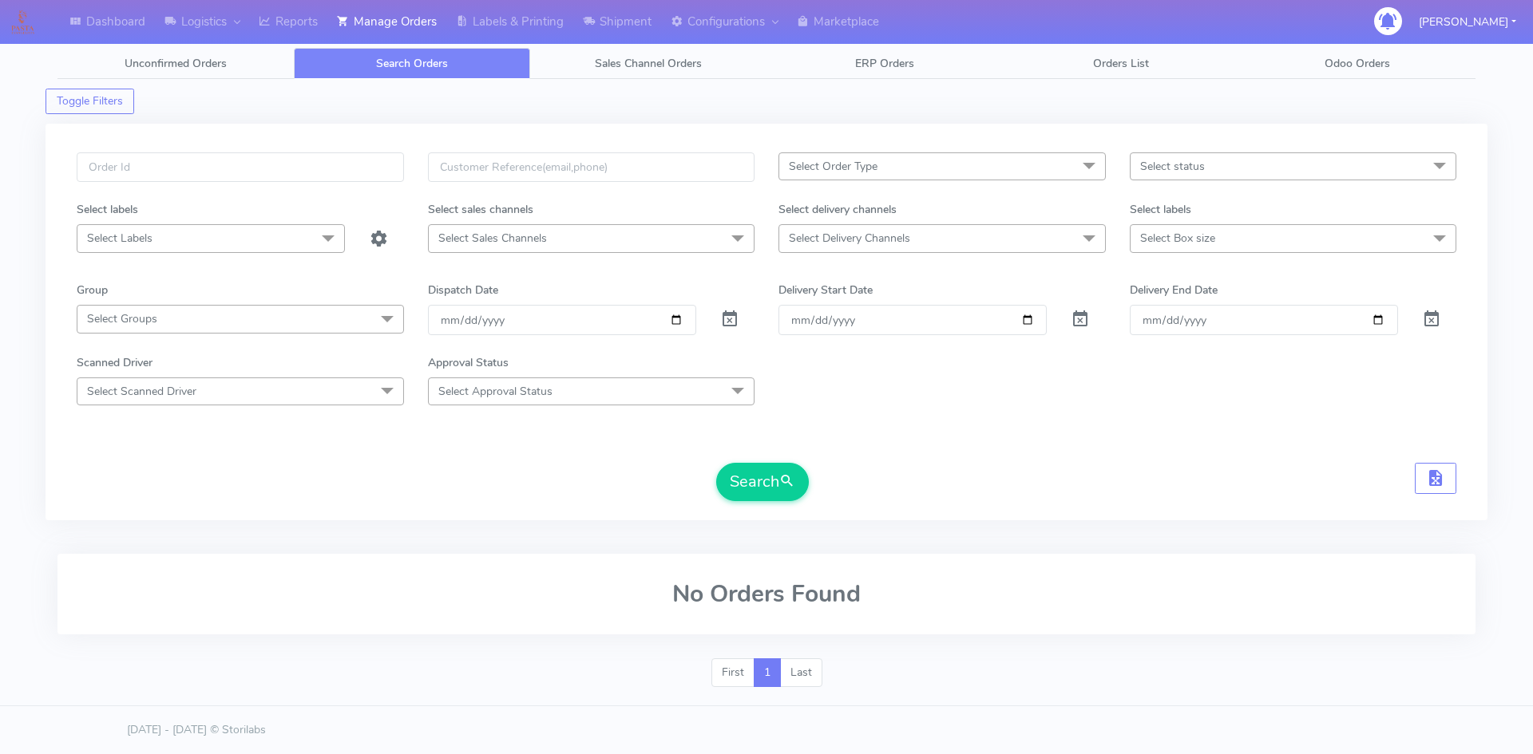 The height and width of the screenshot is (754, 1533). Describe the element at coordinates (468, 362) in the screenshot. I see `label: Approval Status` at that location.